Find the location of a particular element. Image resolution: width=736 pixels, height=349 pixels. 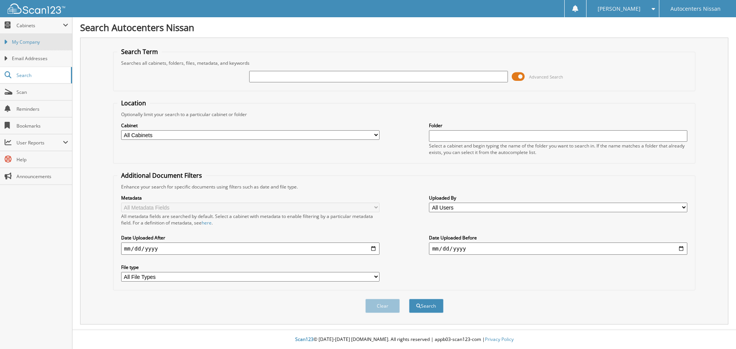

div: Optionally limit your search to a particular cabinet or folder is located at coordinates (404, 114).